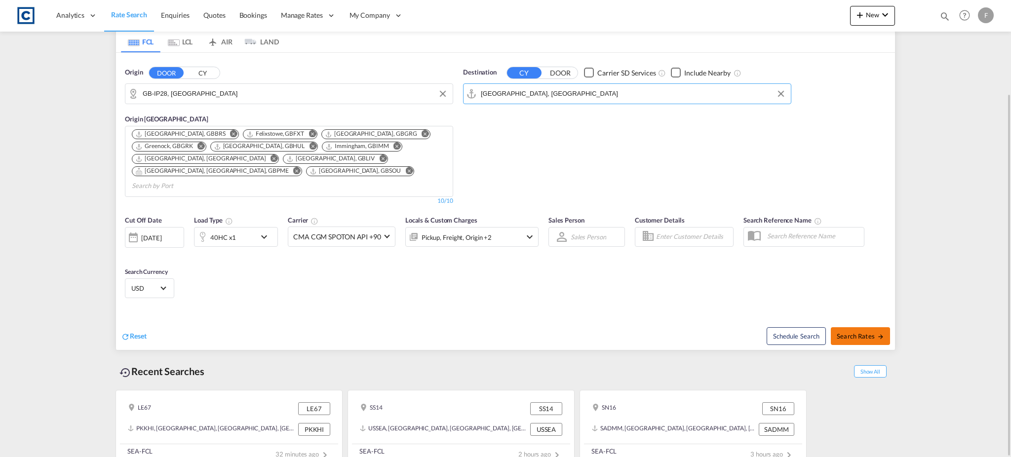 This screenshot has width=1011, height=457. What do you see at coordinates (275, 134) in the screenshot?
I see `div: Felixstowe, GBFXT` at bounding box center [275, 134].